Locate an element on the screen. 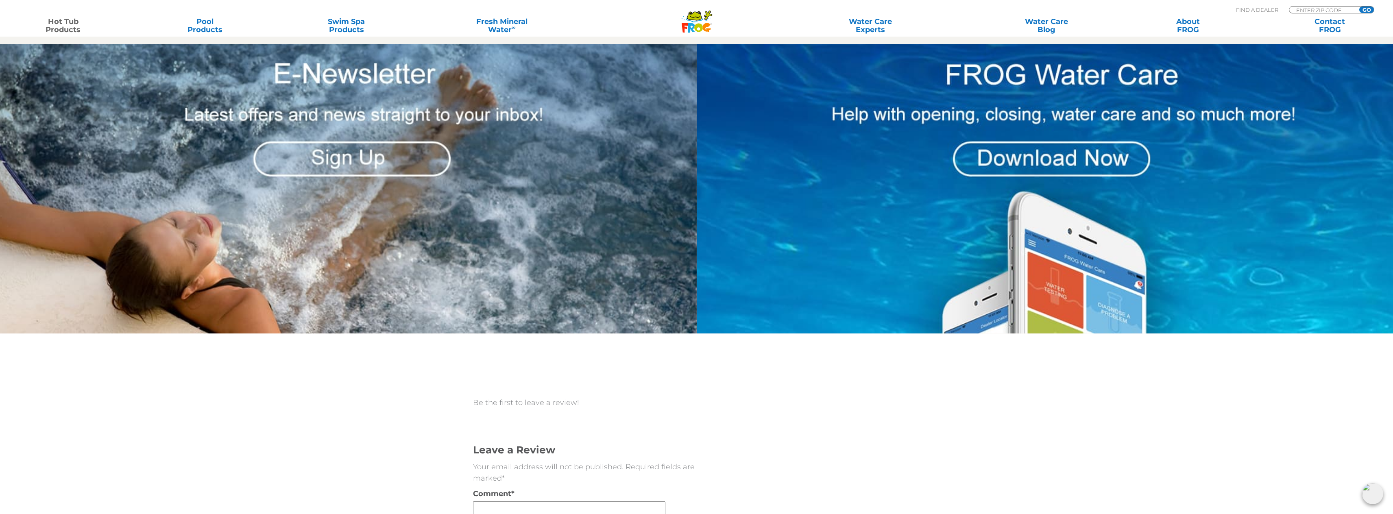 The height and width of the screenshot is (514, 1393). a: Swim SpaProducts is located at coordinates (346, 26).